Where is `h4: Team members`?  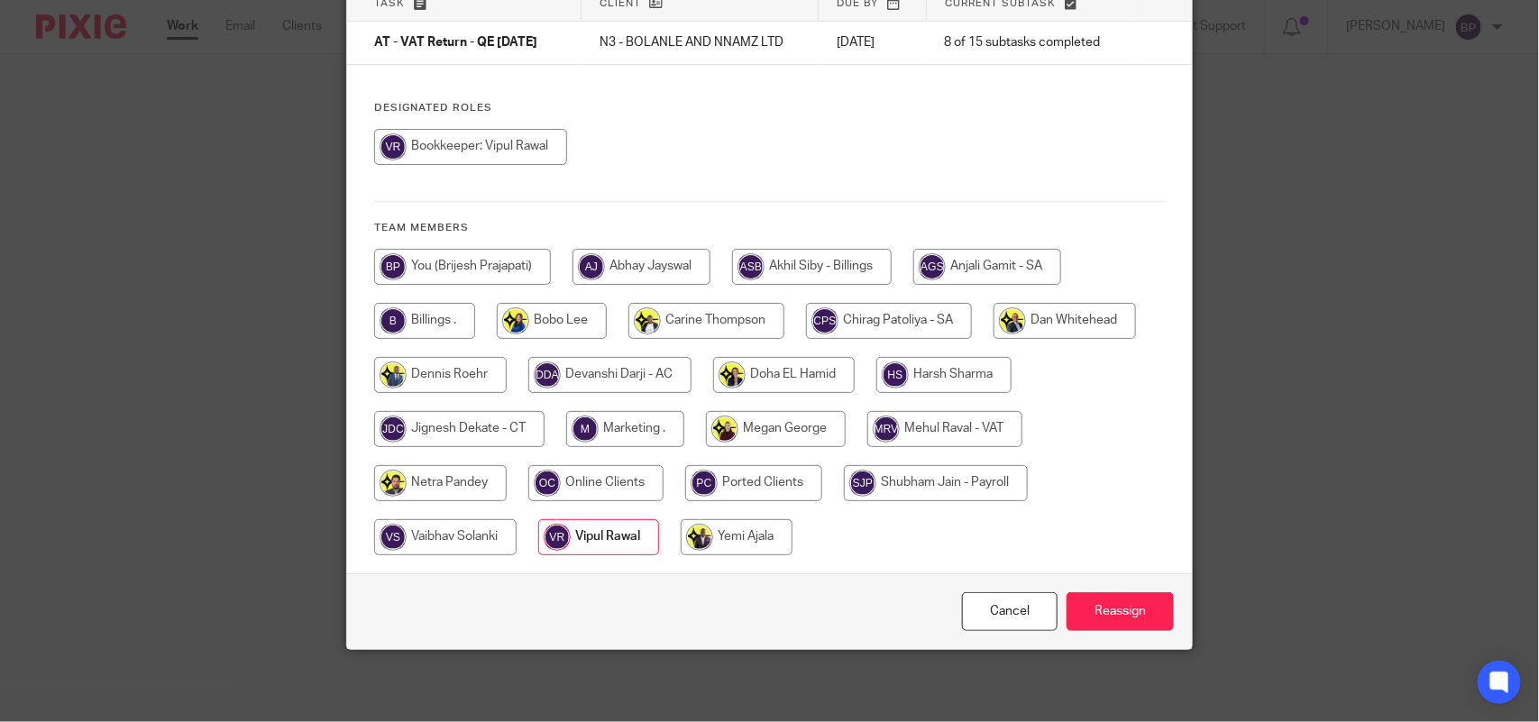
h4: Team members is located at coordinates (769, 228).